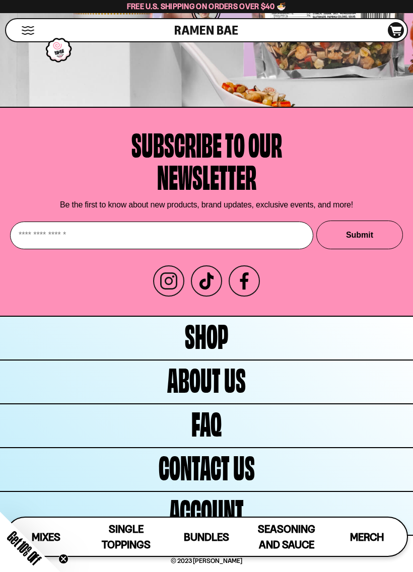  Describe the element at coordinates (207, 335) in the screenshot. I see `span: Shop` at that location.